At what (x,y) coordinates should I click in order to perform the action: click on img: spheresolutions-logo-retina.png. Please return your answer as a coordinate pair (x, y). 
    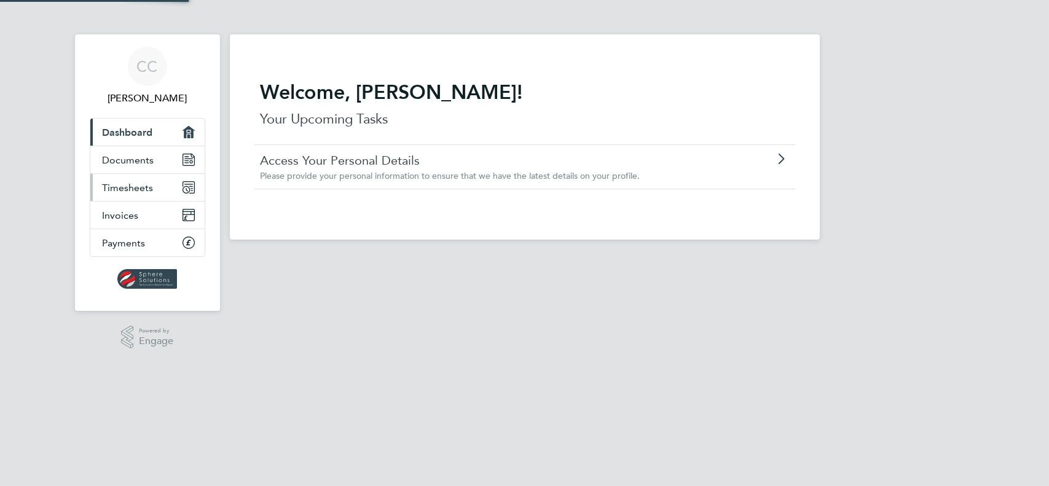
    Looking at the image, I should click on (147, 279).